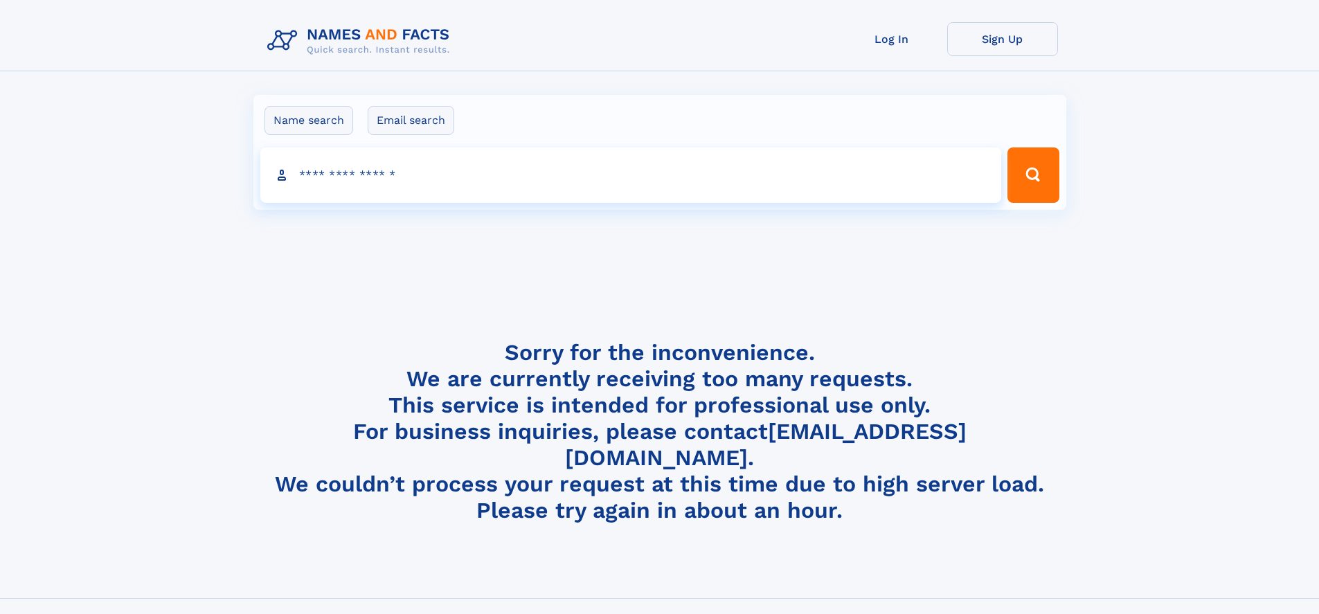 The width and height of the screenshot is (1319, 614). I want to click on label: Email search, so click(411, 121).